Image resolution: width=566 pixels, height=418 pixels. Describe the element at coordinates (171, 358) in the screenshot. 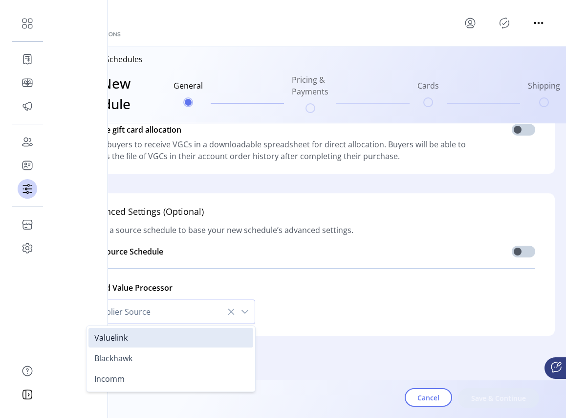

I see `ul: Option List` at that location.